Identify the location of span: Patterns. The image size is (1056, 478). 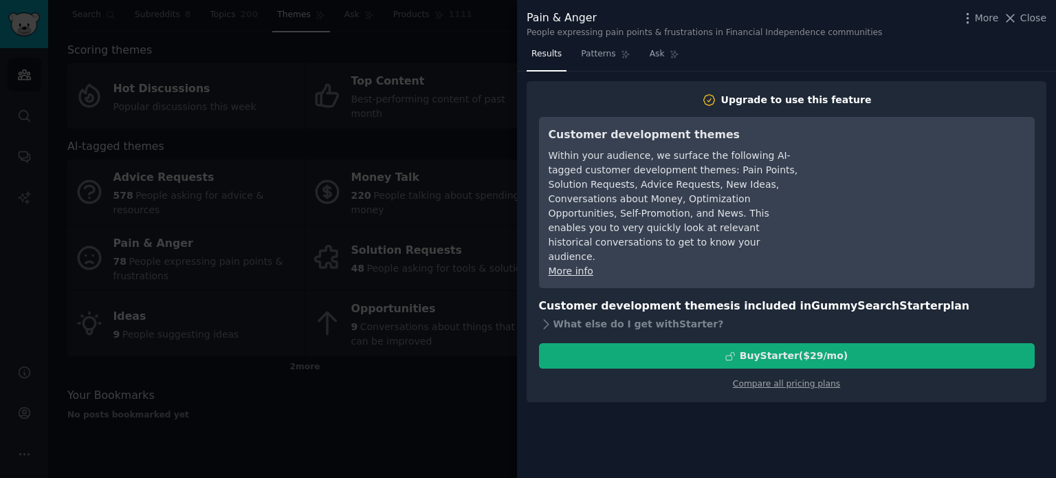
(598, 54).